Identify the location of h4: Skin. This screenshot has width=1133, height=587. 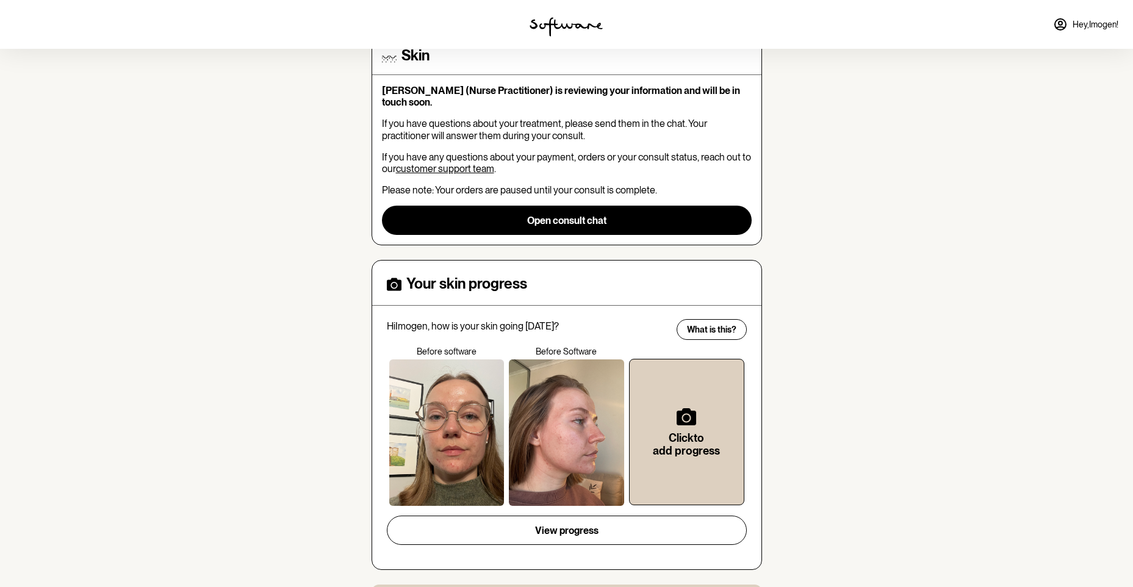
(416, 56).